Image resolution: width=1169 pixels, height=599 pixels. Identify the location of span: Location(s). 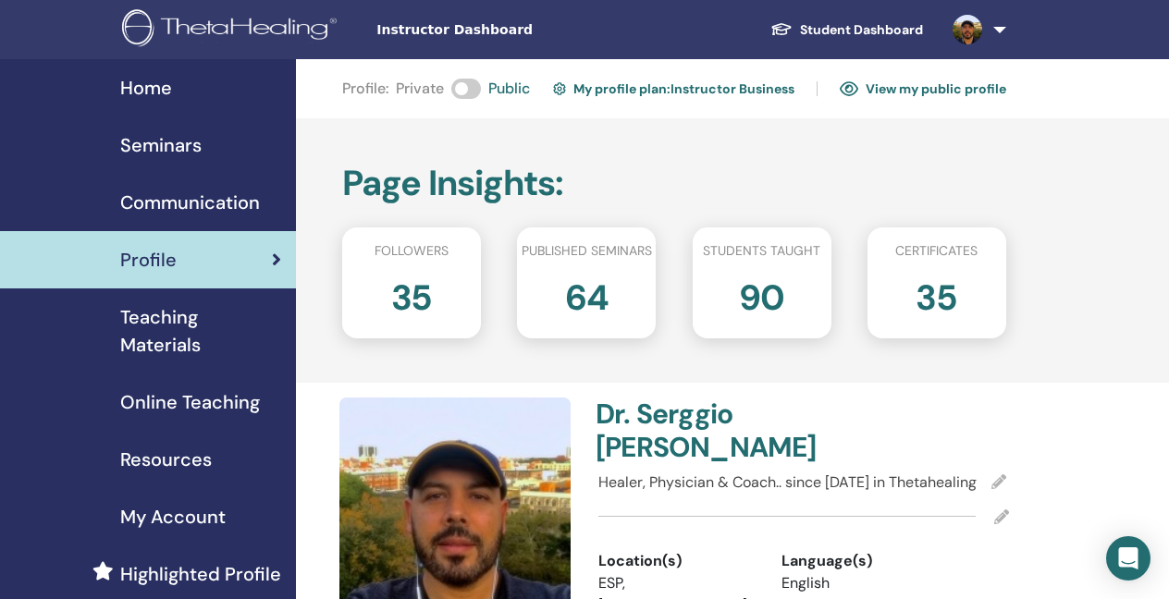
(640, 561).